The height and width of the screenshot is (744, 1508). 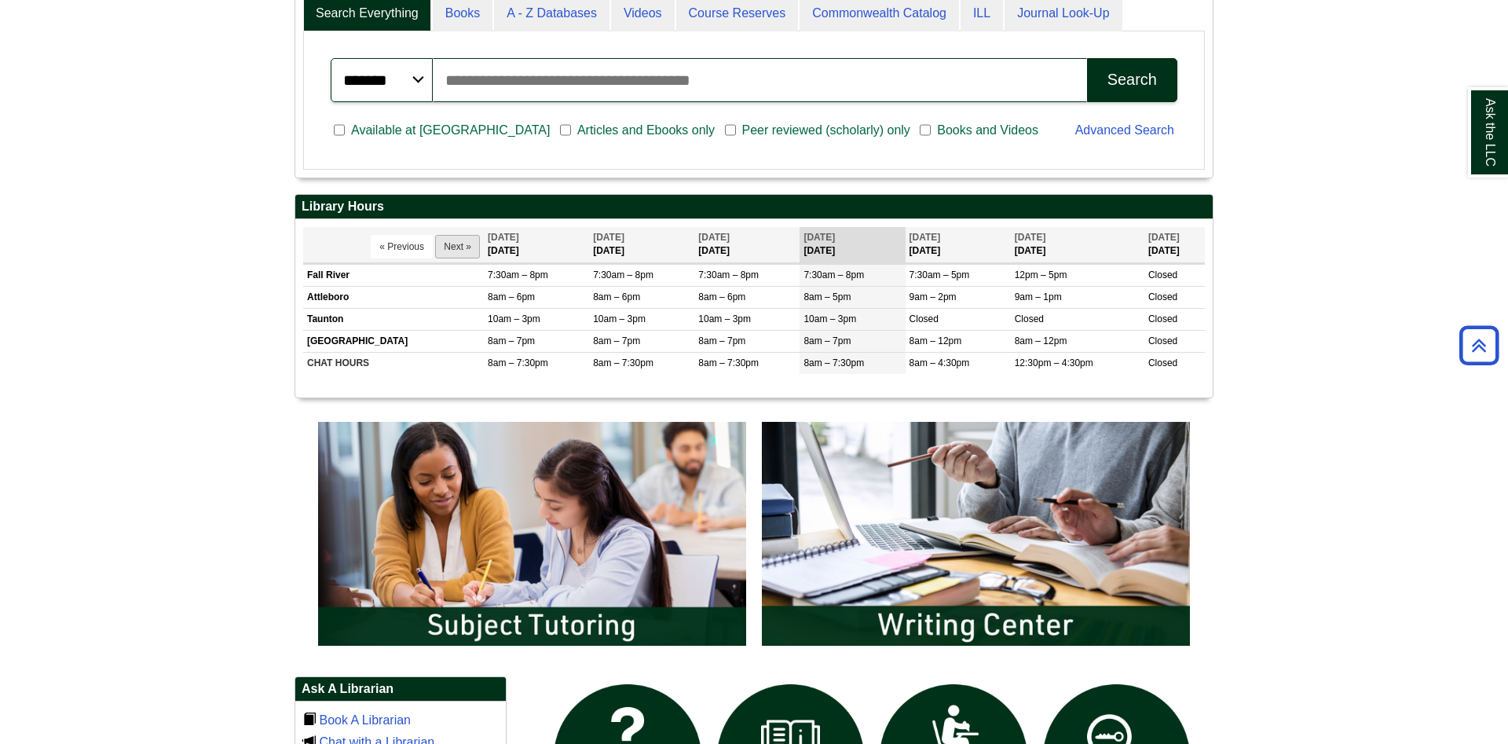 What do you see at coordinates (975, 533) in the screenshot?
I see `img: Writing Center Information` at bounding box center [975, 533].